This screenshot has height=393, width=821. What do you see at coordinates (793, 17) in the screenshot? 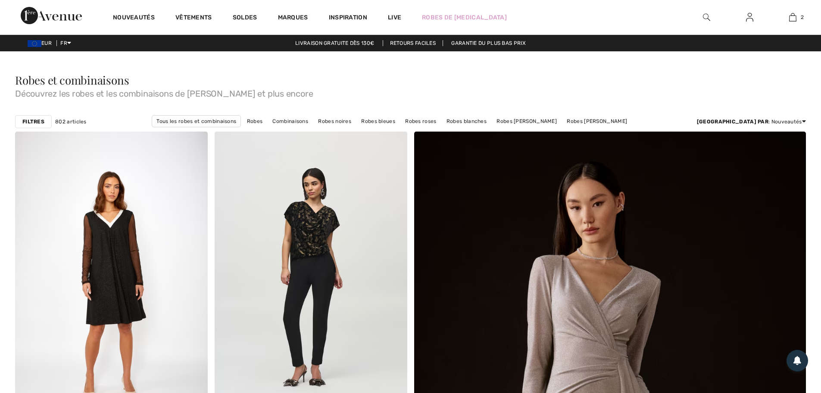
I see `img: Mon panier` at bounding box center [793, 17].